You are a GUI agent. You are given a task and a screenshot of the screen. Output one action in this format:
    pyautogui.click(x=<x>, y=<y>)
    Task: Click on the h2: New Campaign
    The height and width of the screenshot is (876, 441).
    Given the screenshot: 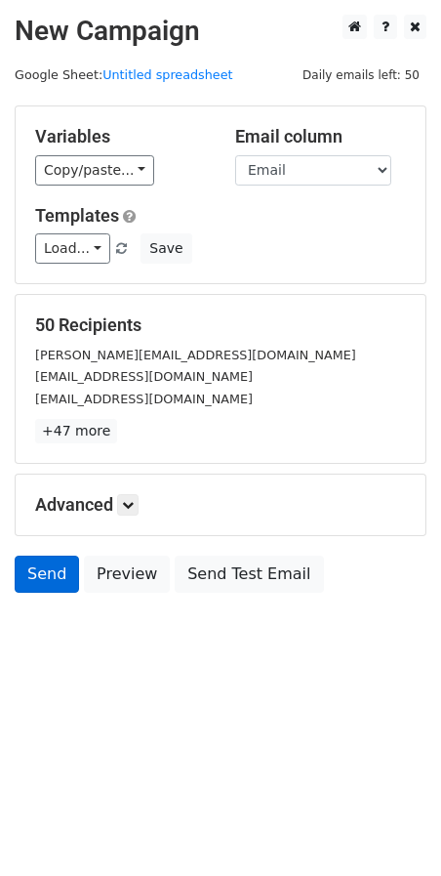 What is the action you would take?
    pyautogui.click(x=221, y=31)
    